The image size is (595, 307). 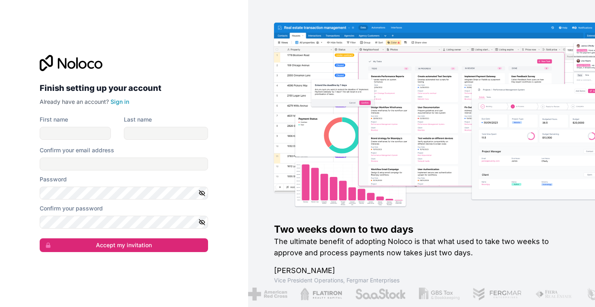 What do you see at coordinates (138, 120) in the screenshot?
I see `label: Last name` at bounding box center [138, 120].